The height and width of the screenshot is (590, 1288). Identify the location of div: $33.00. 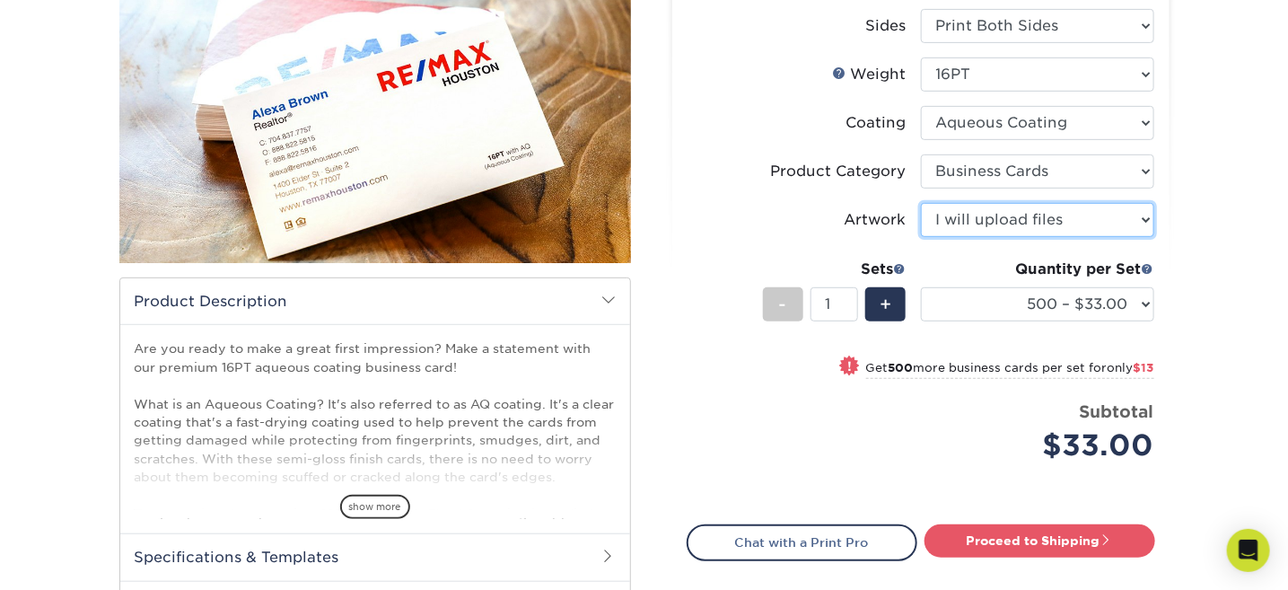
(1044, 445).